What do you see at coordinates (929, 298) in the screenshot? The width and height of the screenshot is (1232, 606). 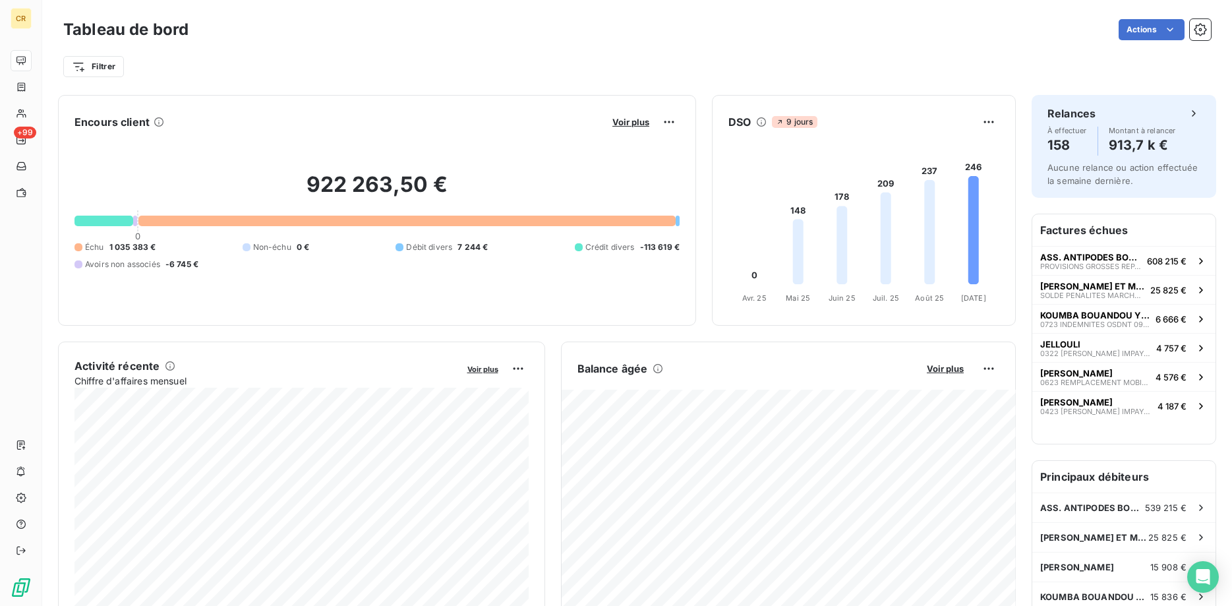 I see `tspan: Août 25` at bounding box center [929, 298].